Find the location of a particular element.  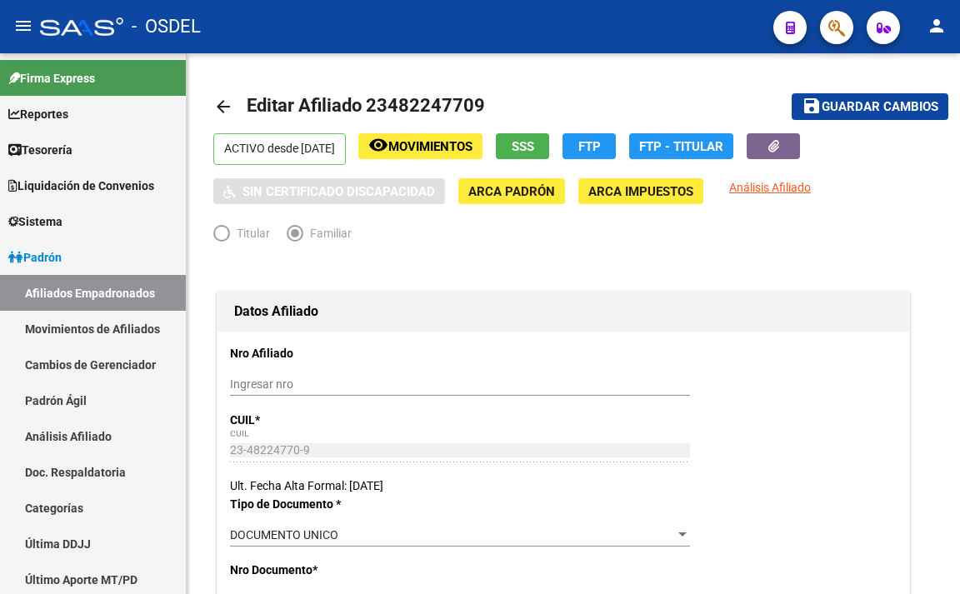

button: FTP is located at coordinates (589, 146).